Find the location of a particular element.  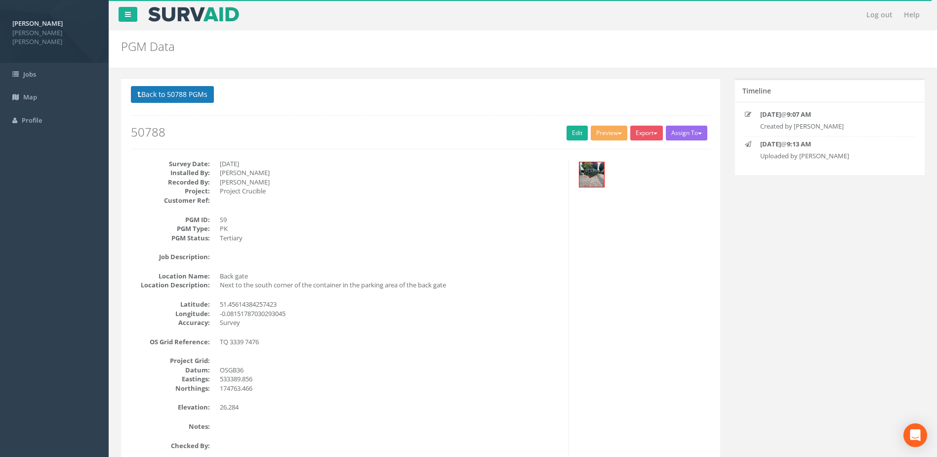

img: 064a8621-4efa-a505-2046-4b5cc4b69f11_27798b7e-7588-982f-8ae2-d125cc1f88ac_thumb.jpg is located at coordinates (592, 174).